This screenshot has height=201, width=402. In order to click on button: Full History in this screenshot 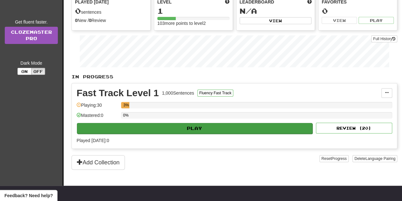, I will do `click(385, 39)`.